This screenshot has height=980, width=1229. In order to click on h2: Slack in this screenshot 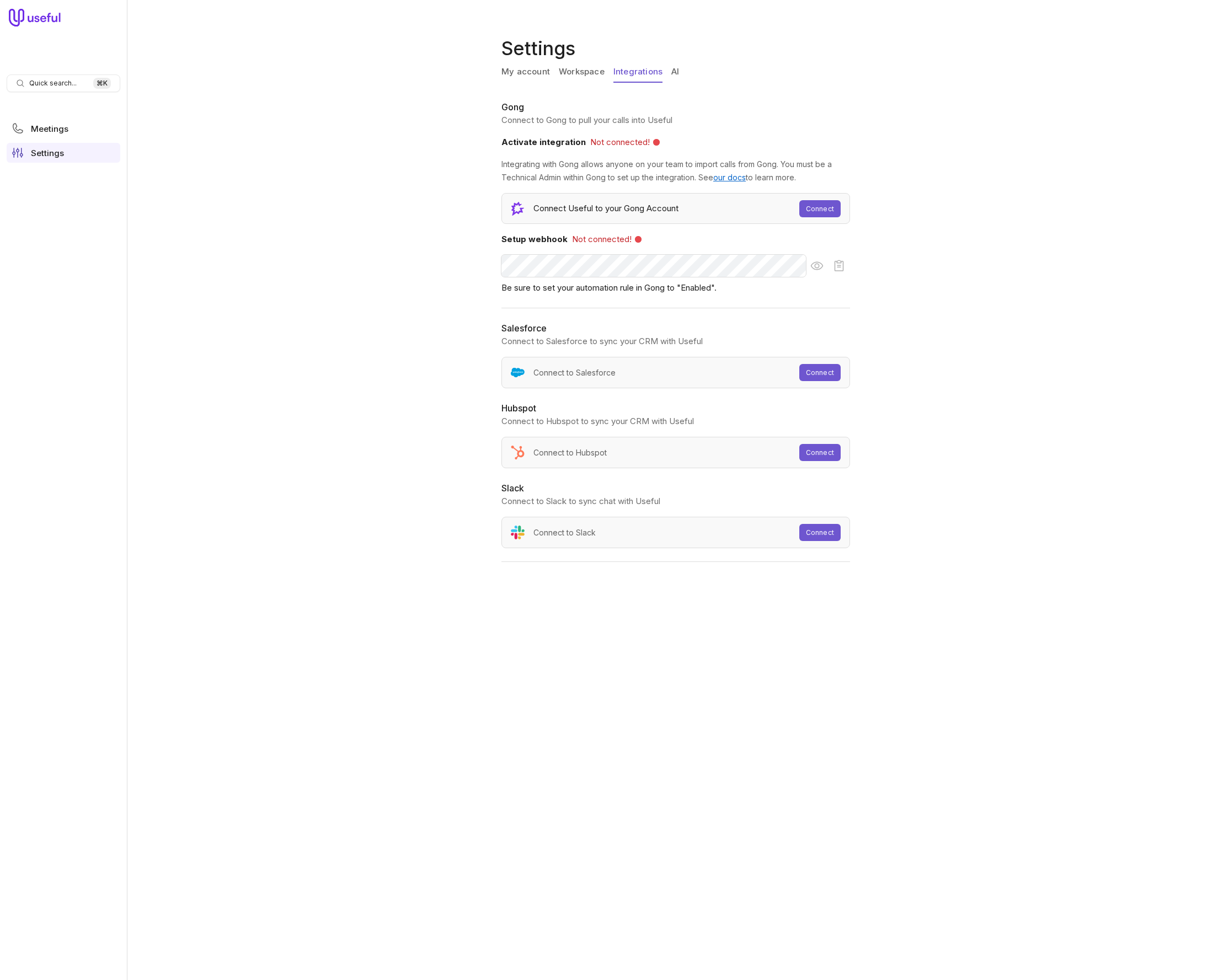, I will do `click(676, 488)`.